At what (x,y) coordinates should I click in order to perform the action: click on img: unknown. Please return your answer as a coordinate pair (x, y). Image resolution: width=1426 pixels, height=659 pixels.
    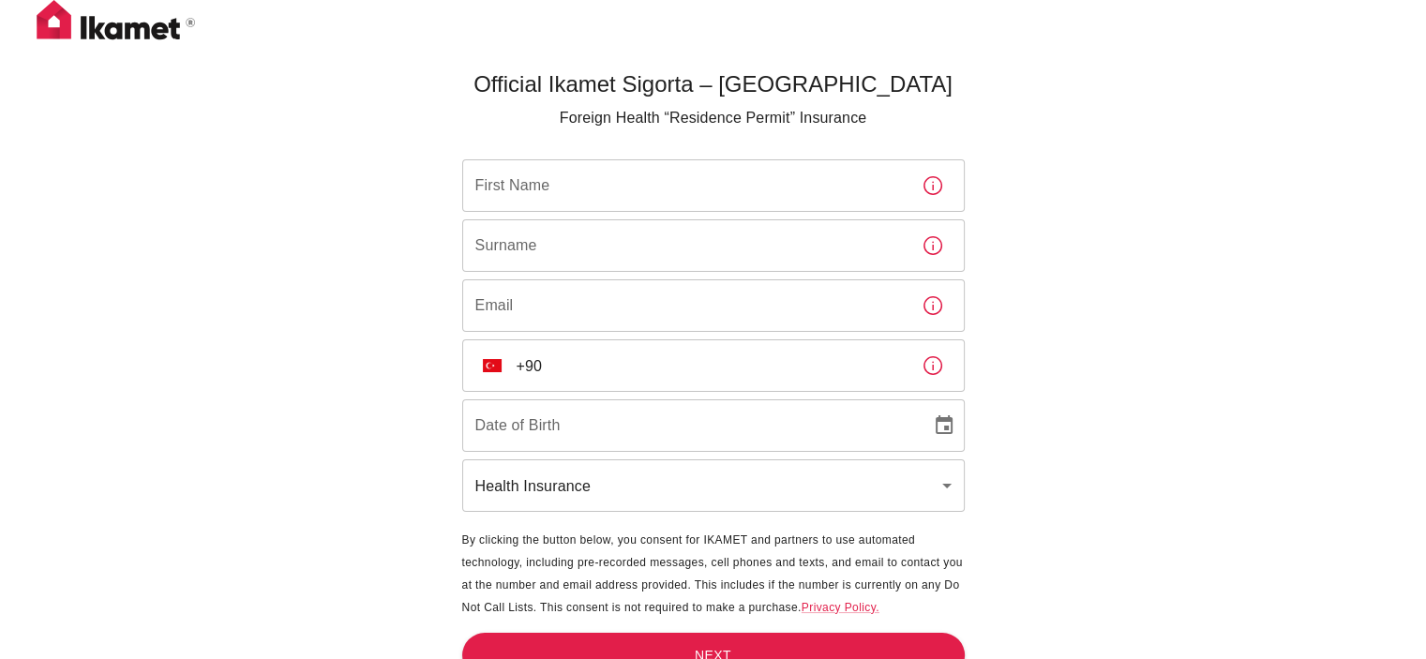
    Looking at the image, I should click on (492, 366).